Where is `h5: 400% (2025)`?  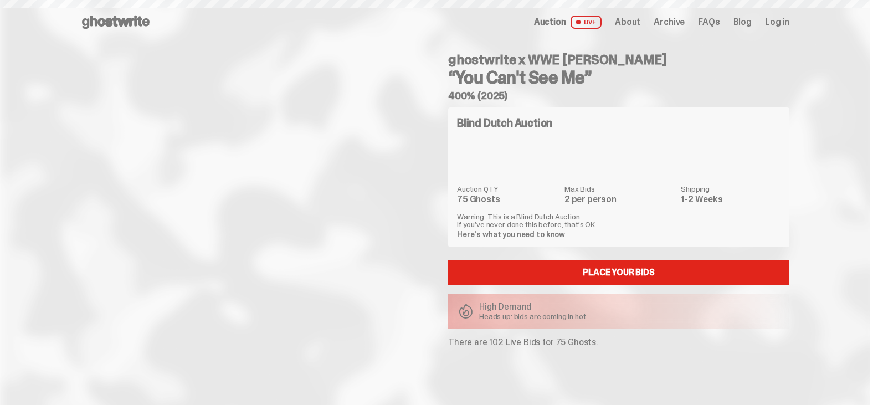
h5: 400% (2025) is located at coordinates (619, 96).